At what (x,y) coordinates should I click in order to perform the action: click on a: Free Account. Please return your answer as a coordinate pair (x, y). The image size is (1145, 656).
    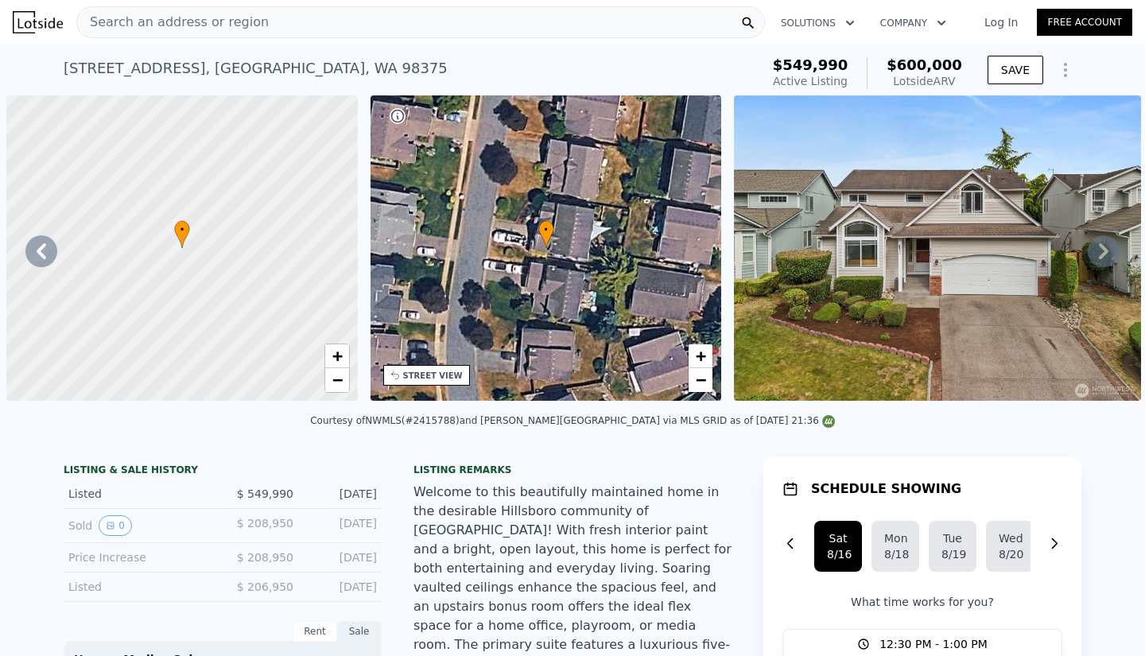
    Looking at the image, I should click on (1085, 22).